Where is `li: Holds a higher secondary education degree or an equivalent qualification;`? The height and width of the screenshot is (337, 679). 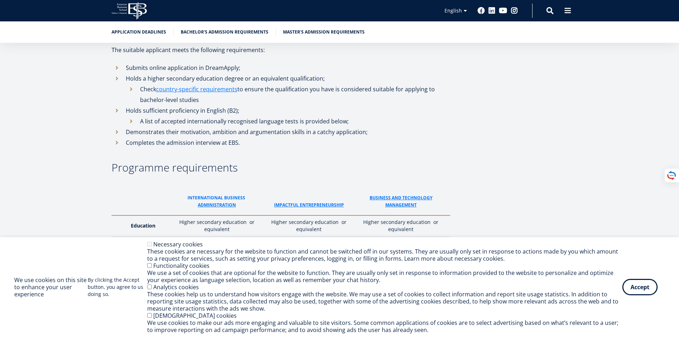
li: Holds a higher secondary education degree or an equivalent qualification; is located at coordinates (281, 89).